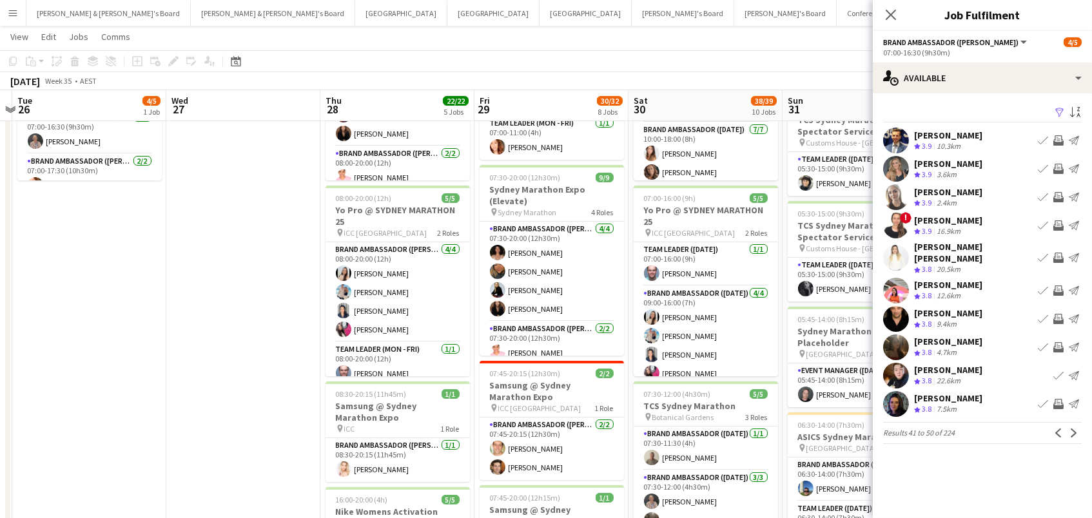 This screenshot has height=518, width=1092. I want to click on div: 2.4km, so click(947, 203).